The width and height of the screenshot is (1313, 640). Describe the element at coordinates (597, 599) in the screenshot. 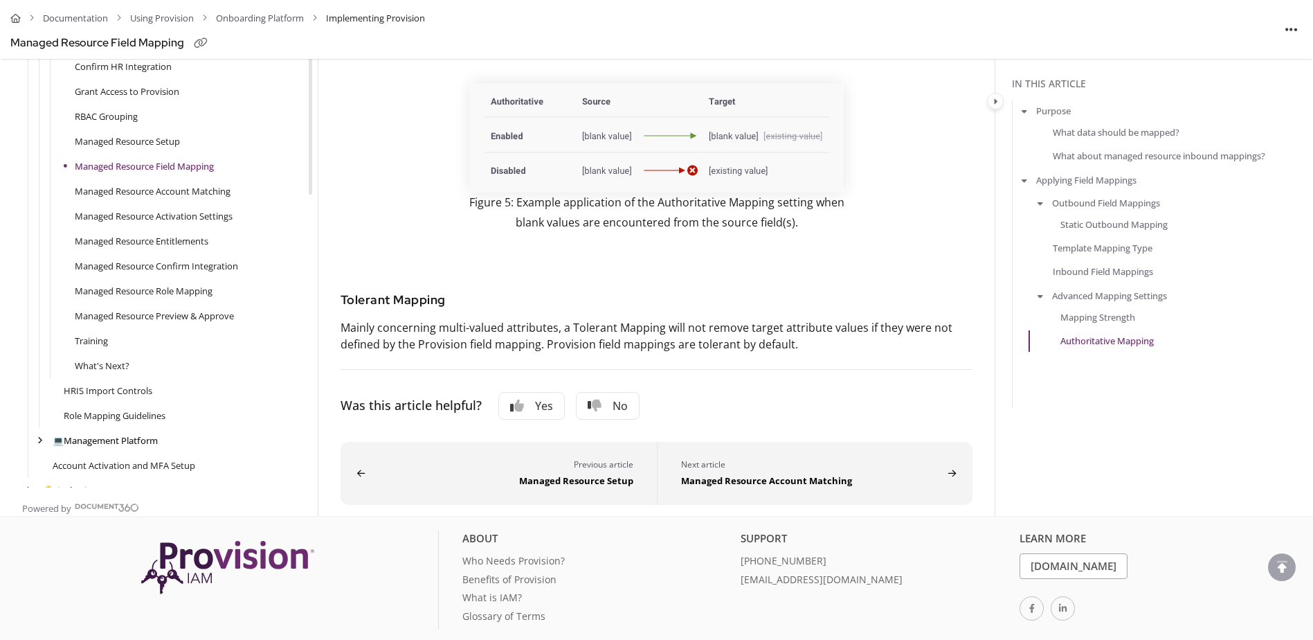

I see `a: What is IAM?` at that location.